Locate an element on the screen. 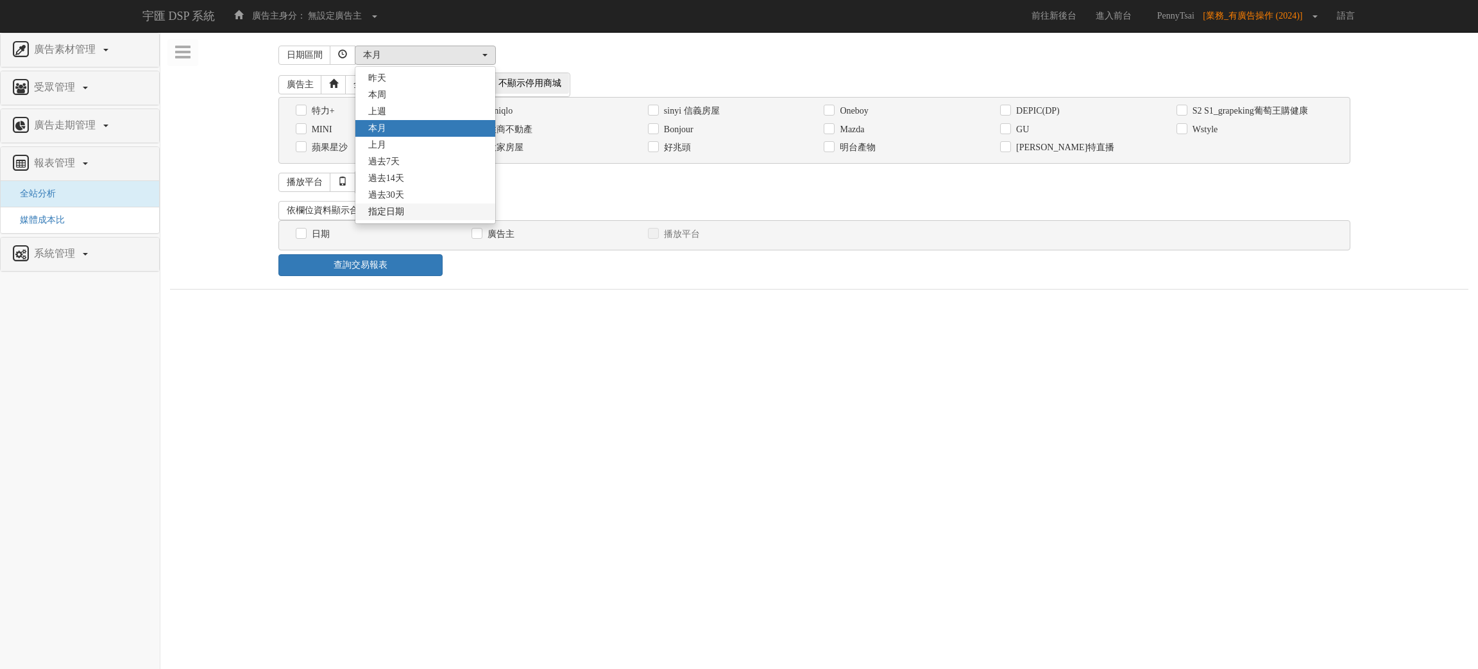  label: GU is located at coordinates (1021, 130).